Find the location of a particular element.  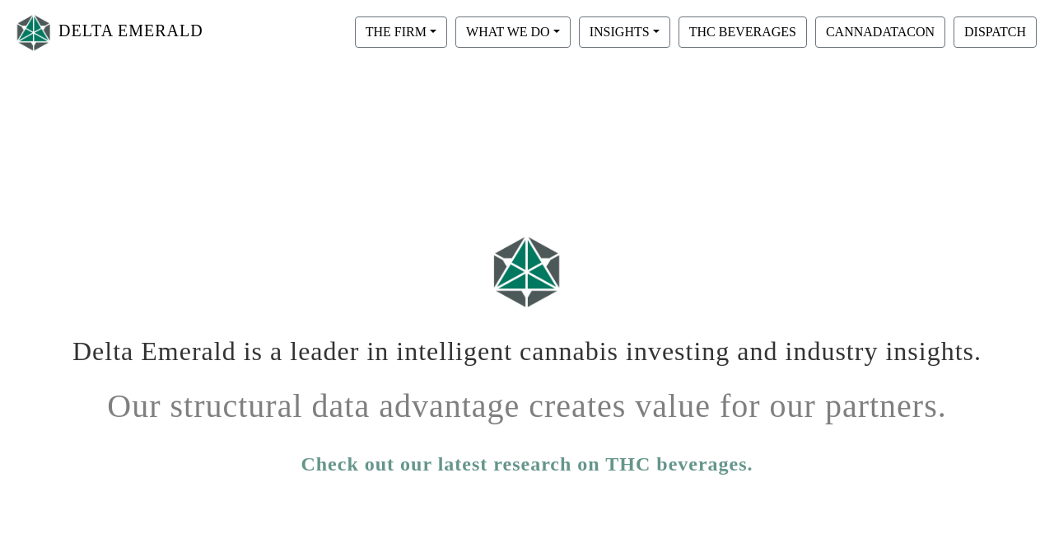

a: Check out our latest research on THC beverages. is located at coordinates (526, 464).